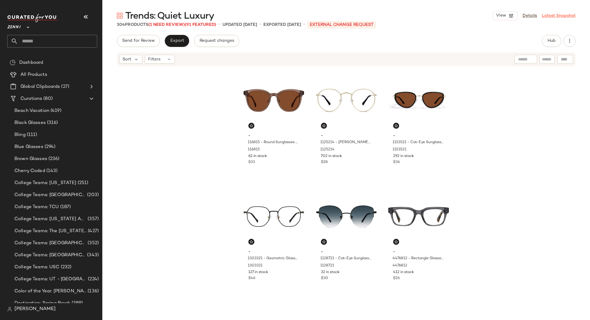 The image size is (590, 320). What do you see at coordinates (252, 279) in the screenshot?
I see `span: $46` at bounding box center [252, 279].